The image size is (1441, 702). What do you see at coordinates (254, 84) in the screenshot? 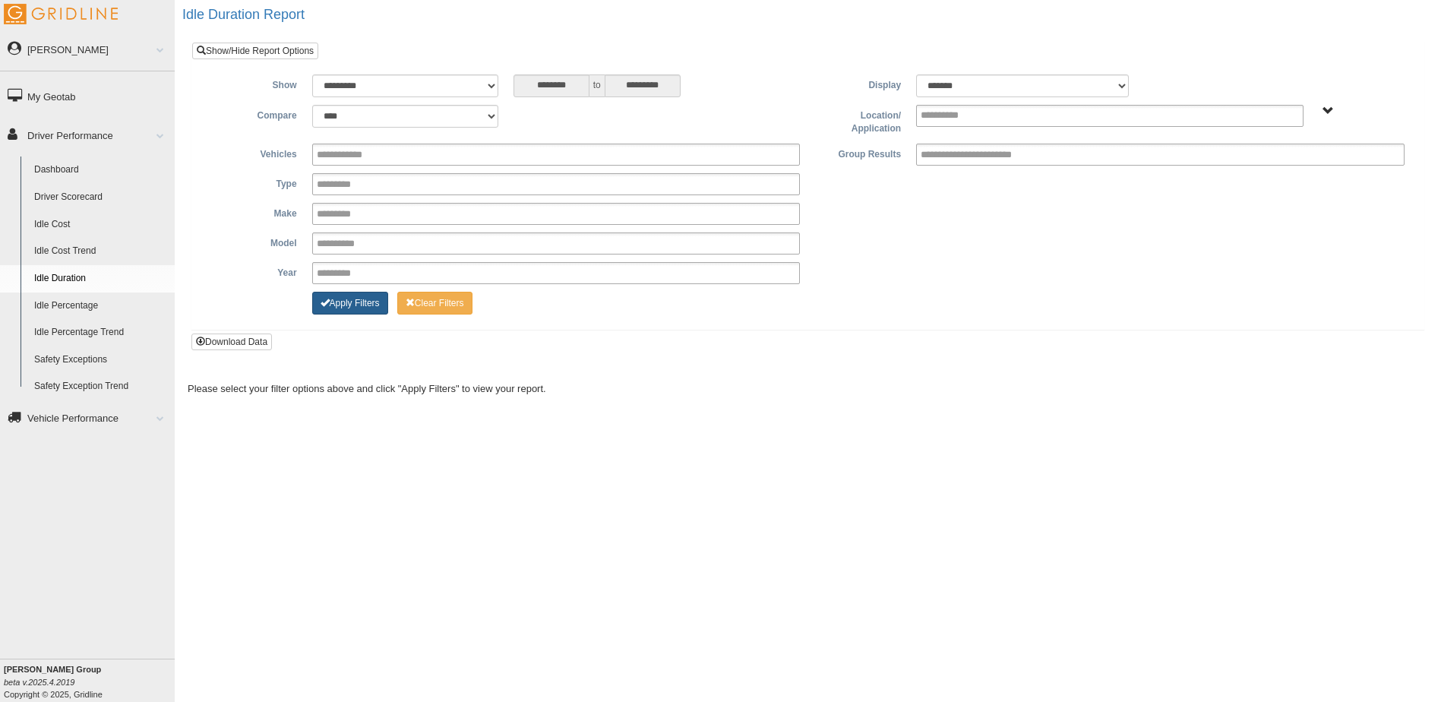
I see `label: Show` at bounding box center [254, 84].